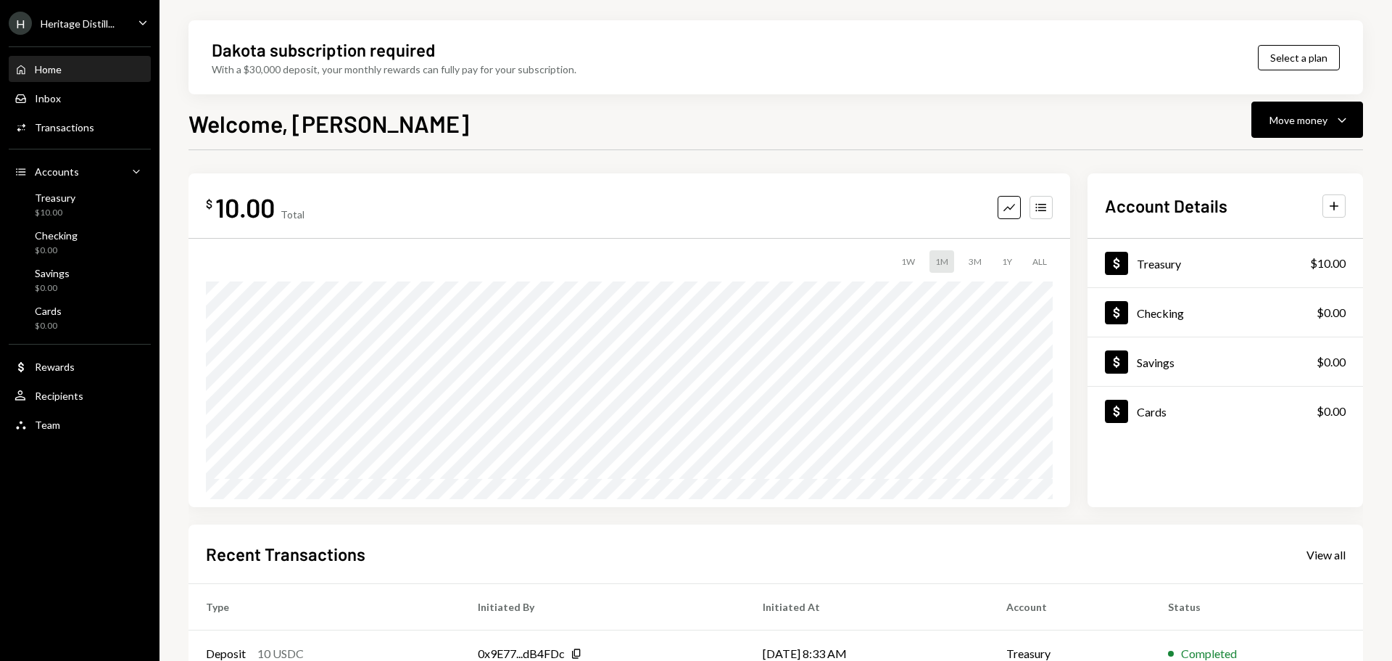  Describe the element at coordinates (80, 424) in the screenshot. I see `a: Team` at that location.